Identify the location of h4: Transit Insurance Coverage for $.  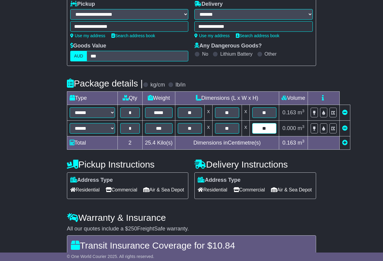
(191, 246).